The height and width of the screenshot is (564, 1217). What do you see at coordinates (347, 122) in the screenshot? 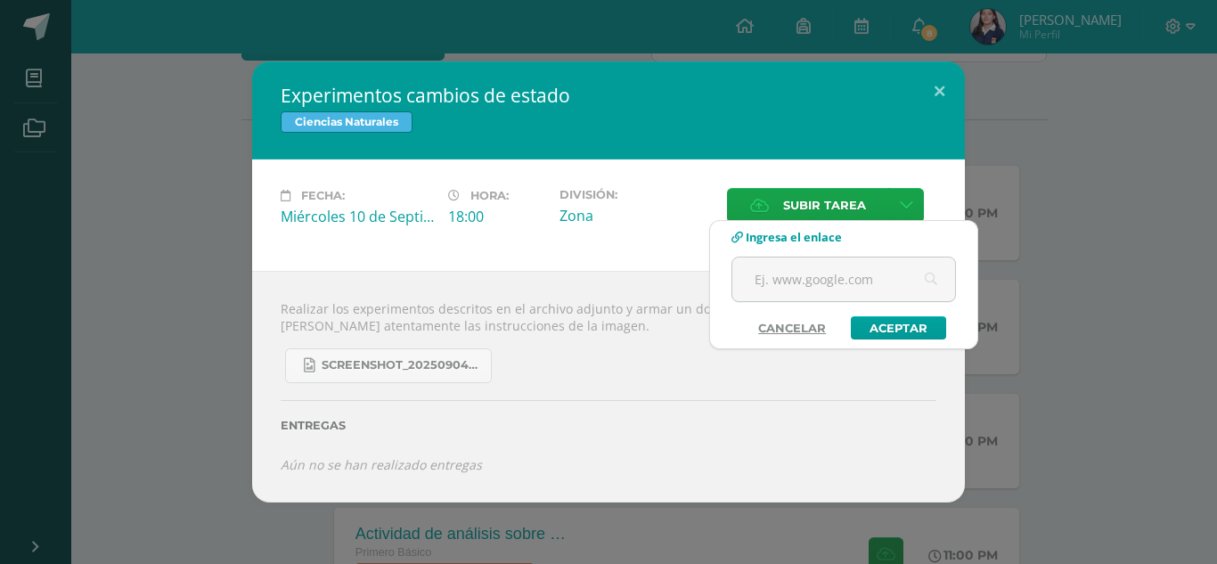
I see `span: Ciencias Naturales` at bounding box center [347, 122].